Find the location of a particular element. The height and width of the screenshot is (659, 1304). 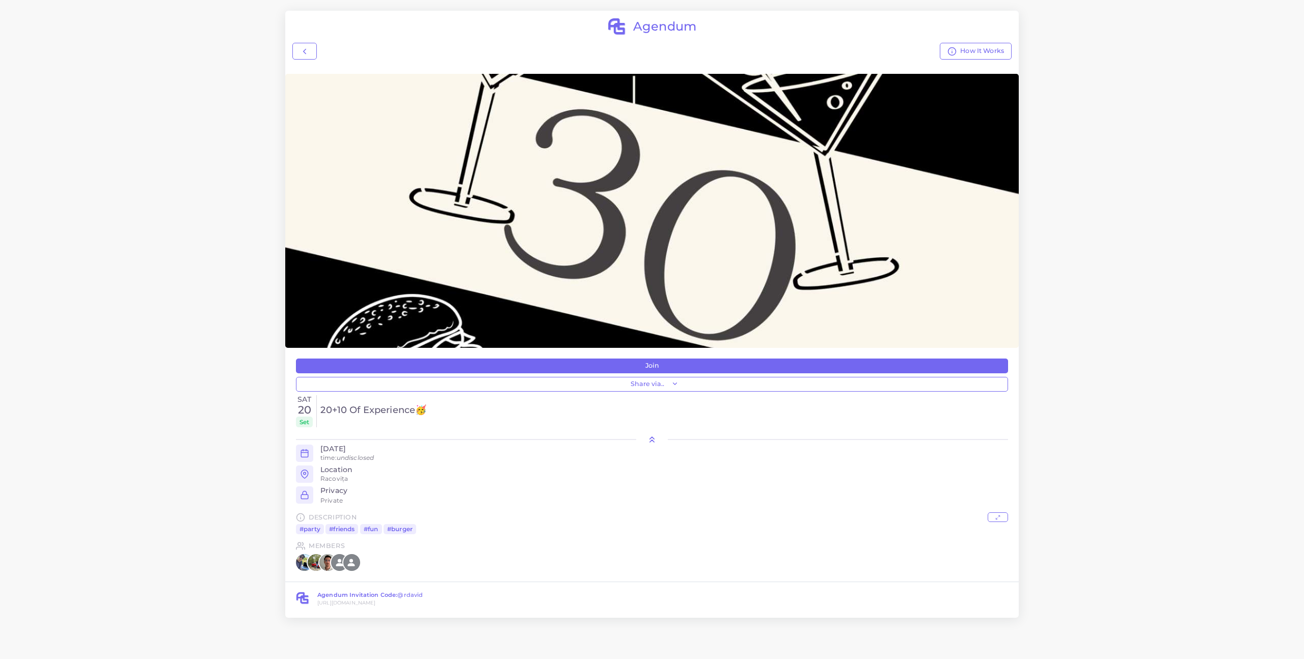

h6: Location is located at coordinates (336, 470).